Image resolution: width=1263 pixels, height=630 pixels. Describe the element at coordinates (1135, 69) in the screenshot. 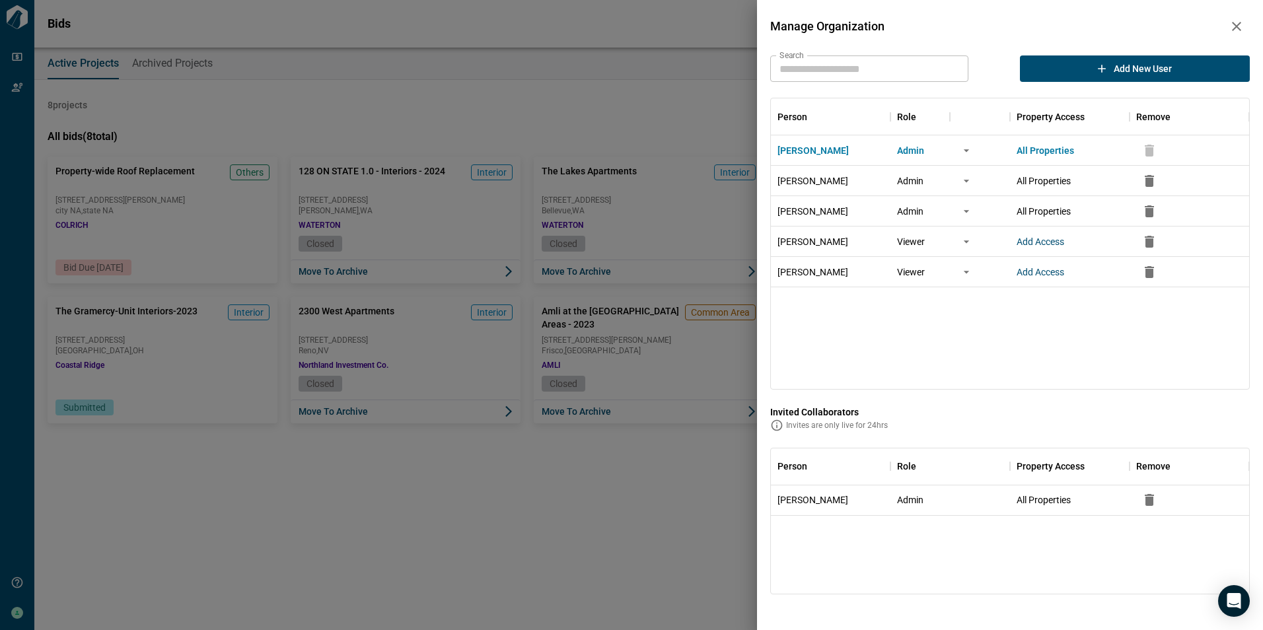

I see `button: Add new user` at that location.